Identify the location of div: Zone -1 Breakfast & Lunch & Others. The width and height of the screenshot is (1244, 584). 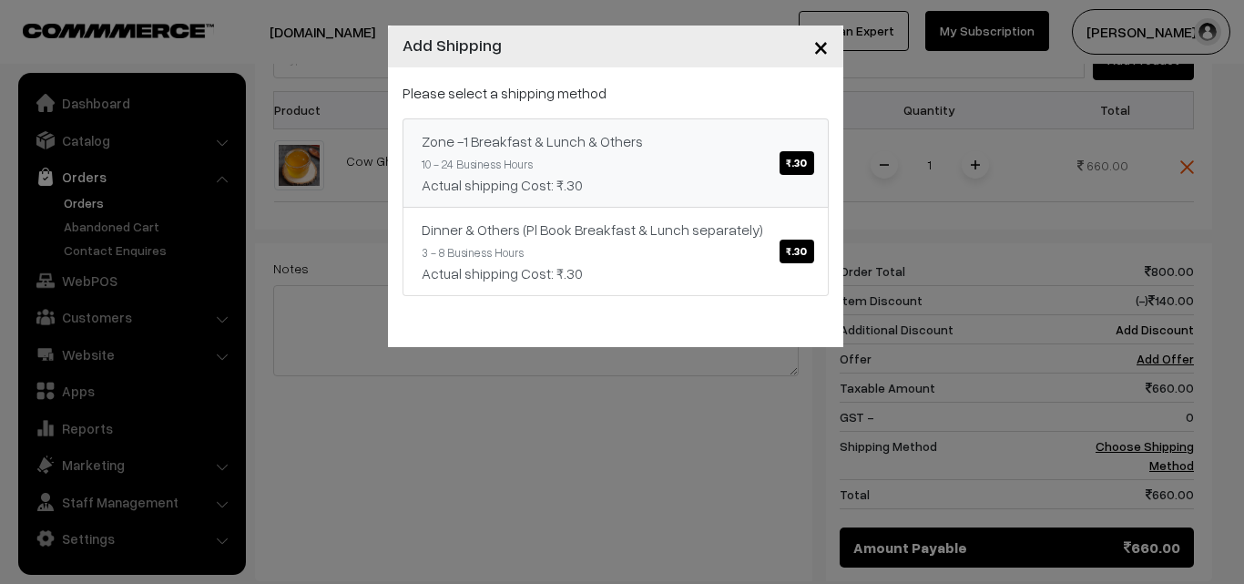
(616, 141).